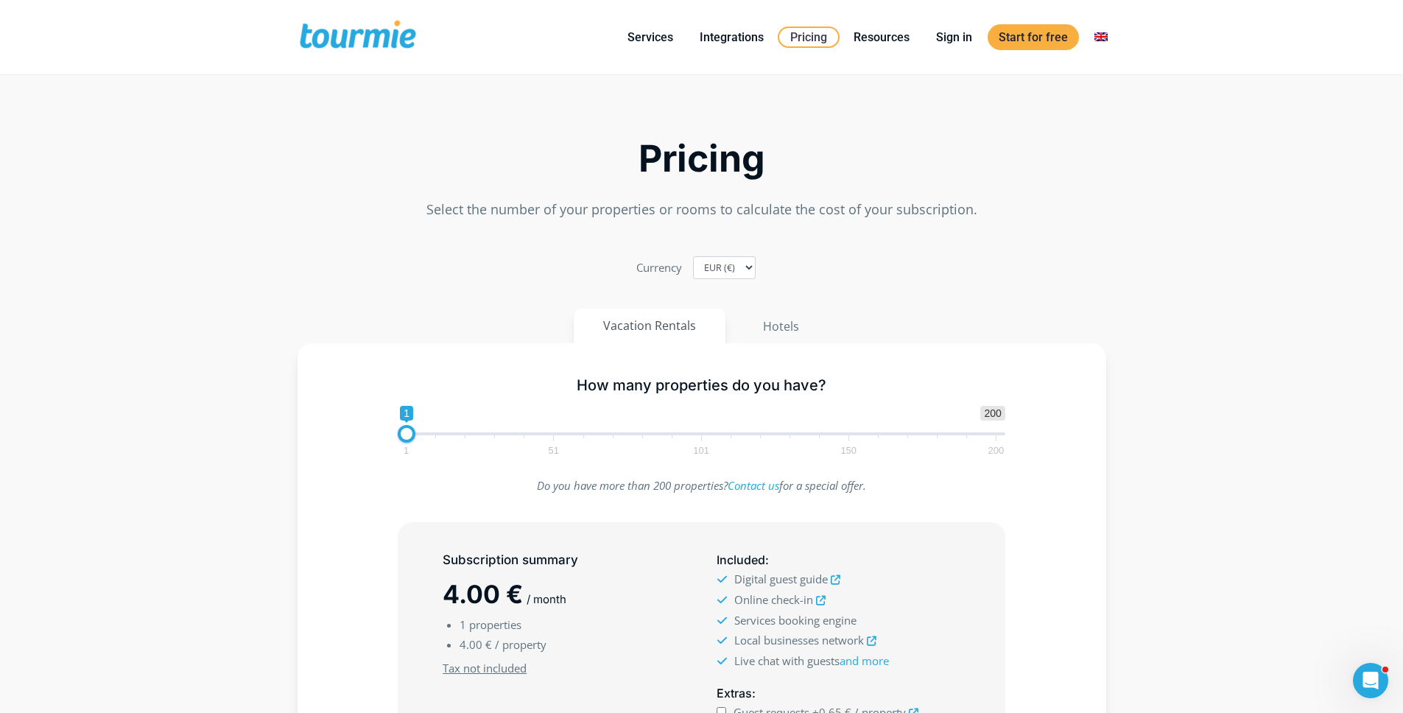  What do you see at coordinates (864, 660) in the screenshot?
I see `a: and more` at bounding box center [864, 660].